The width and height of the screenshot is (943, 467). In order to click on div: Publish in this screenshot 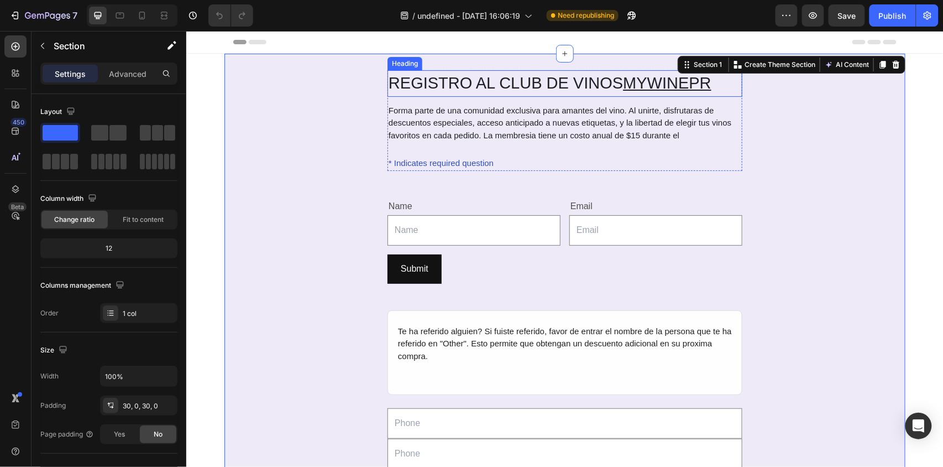, I will do `click(893, 15)`.